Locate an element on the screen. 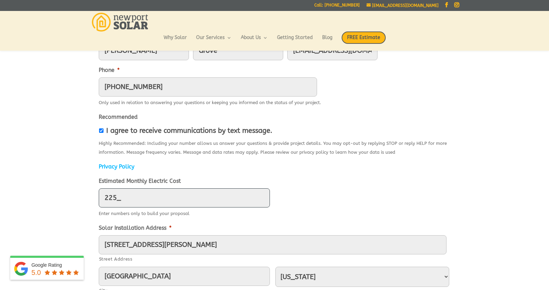 The height and width of the screenshot is (290, 549). a: FREE Estimate is located at coordinates (364, 41).